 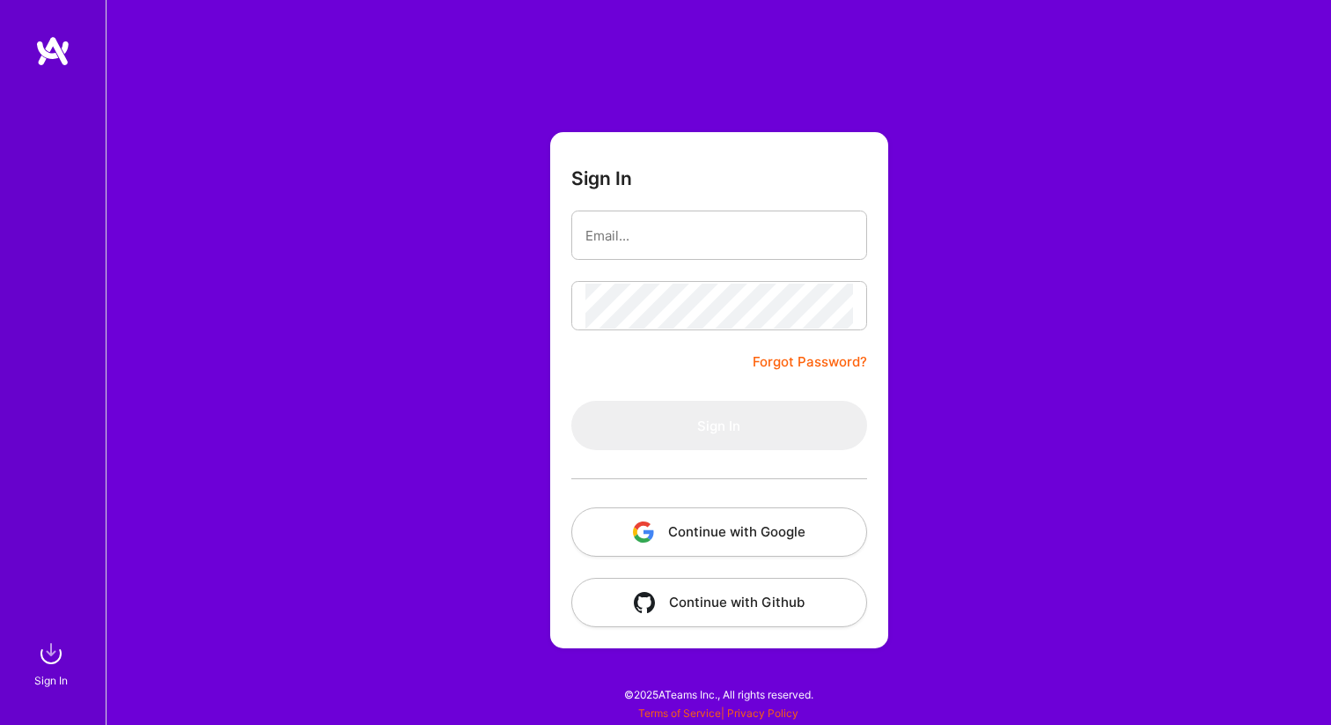 What do you see at coordinates (680, 712) in the screenshot?
I see `a: Terms of Service` at bounding box center [680, 712].